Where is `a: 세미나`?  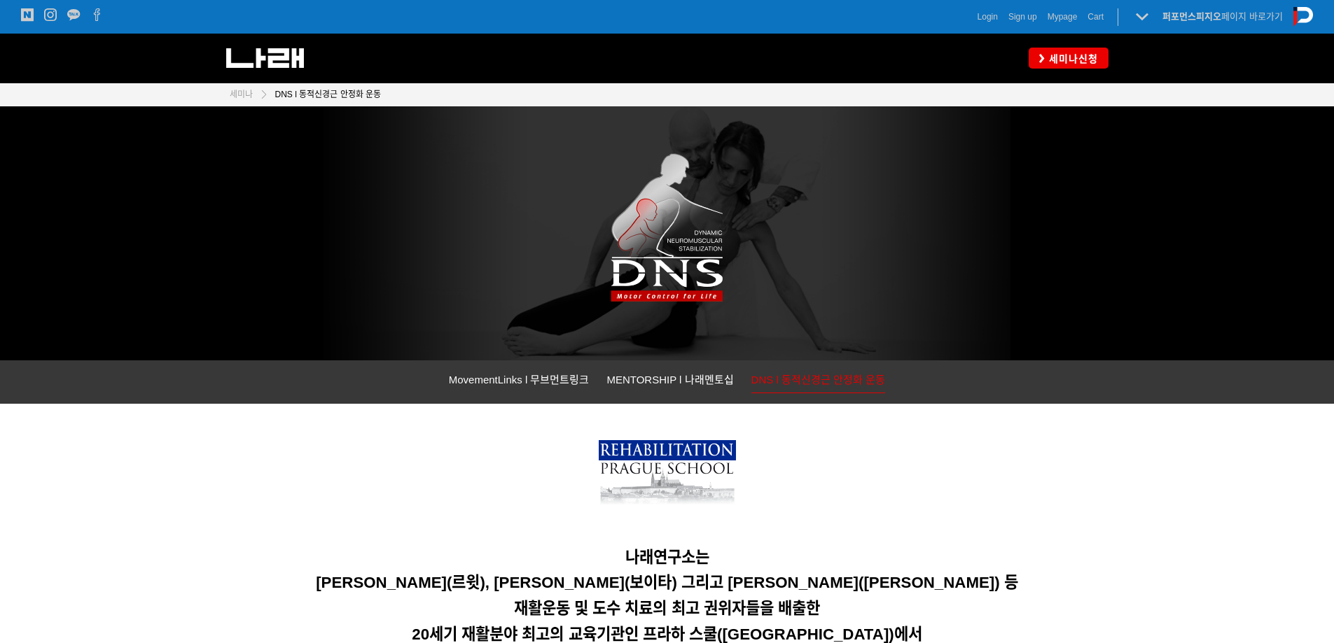
a: 세미나 is located at coordinates (241, 95).